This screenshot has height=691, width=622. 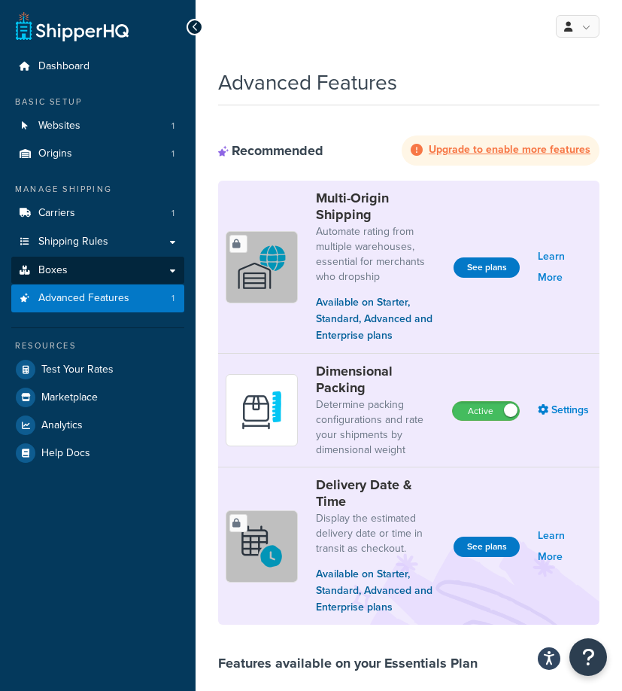 What do you see at coordinates (509, 149) in the screenshot?
I see `strong: Upgrade to enable more features` at bounding box center [509, 149].